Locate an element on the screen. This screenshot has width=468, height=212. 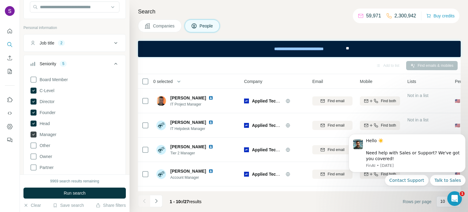
span: Founder is located at coordinates (46, 112).